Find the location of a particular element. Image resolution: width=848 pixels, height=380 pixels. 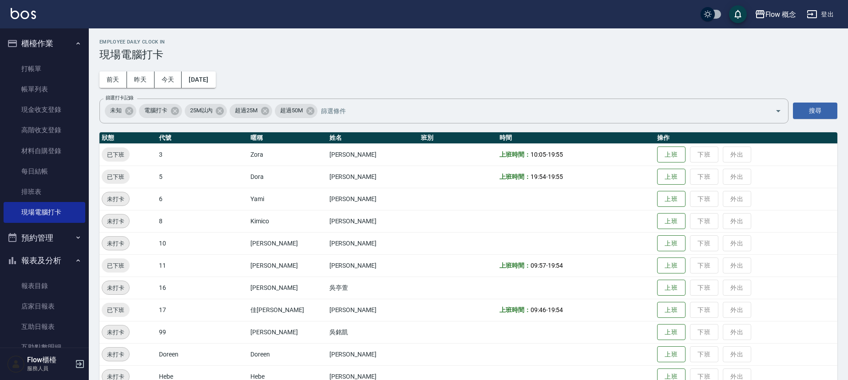

button: save is located at coordinates (738, 14).